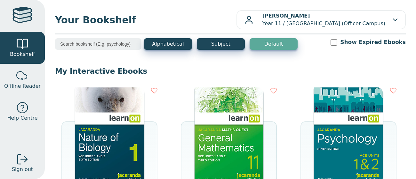  I want to click on button: Alphabetical, so click(168, 44).